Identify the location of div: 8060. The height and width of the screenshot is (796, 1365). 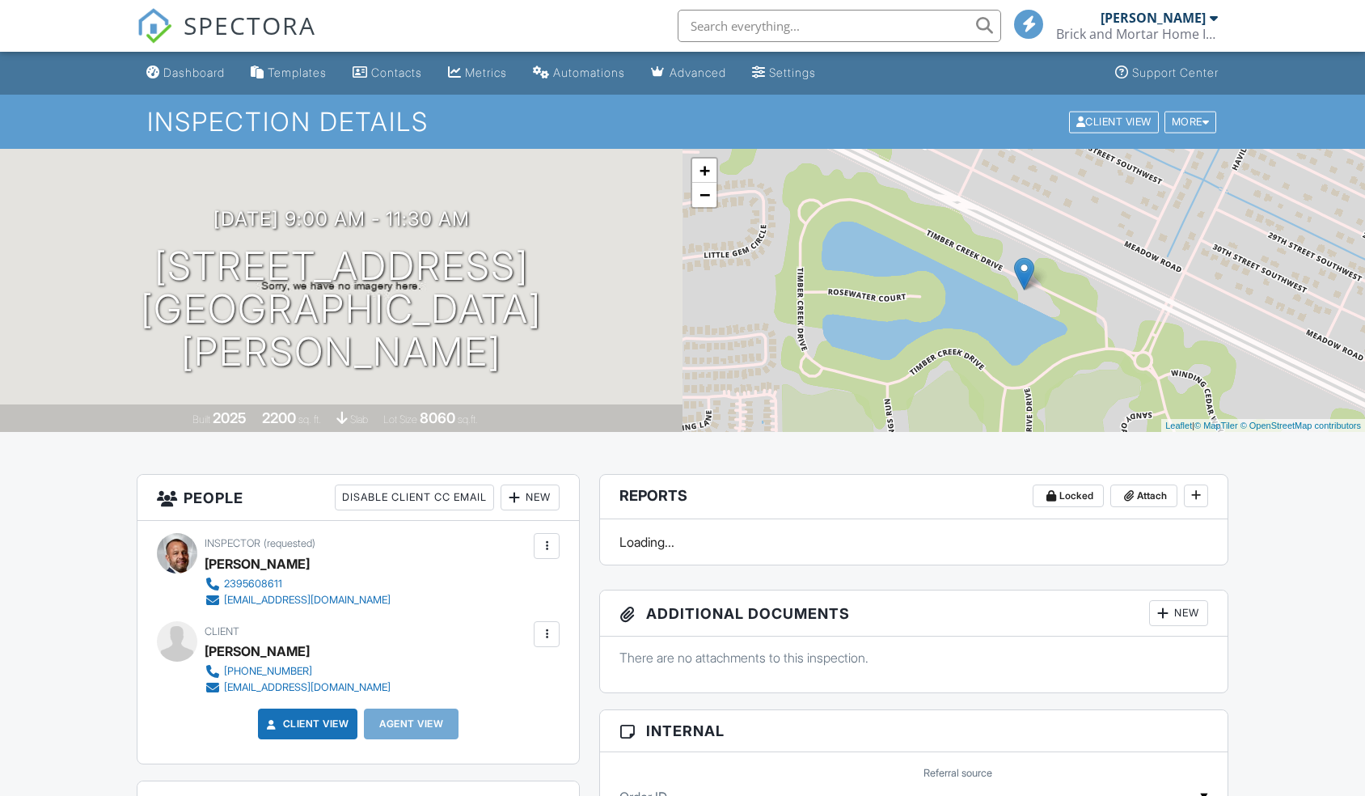
(437, 417).